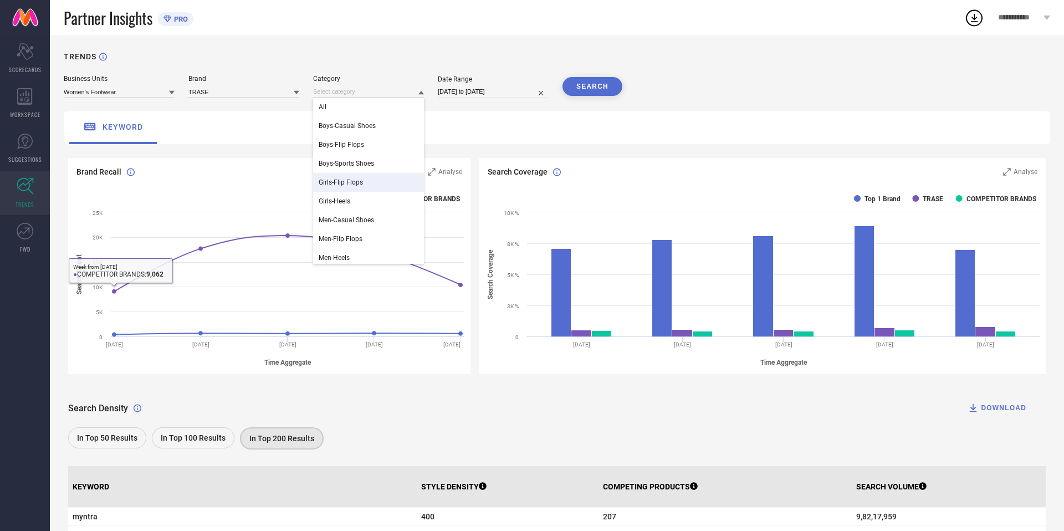 The width and height of the screenshot is (1064, 531). What do you see at coordinates (244, 79) in the screenshot?
I see `div: Brand` at bounding box center [244, 79].